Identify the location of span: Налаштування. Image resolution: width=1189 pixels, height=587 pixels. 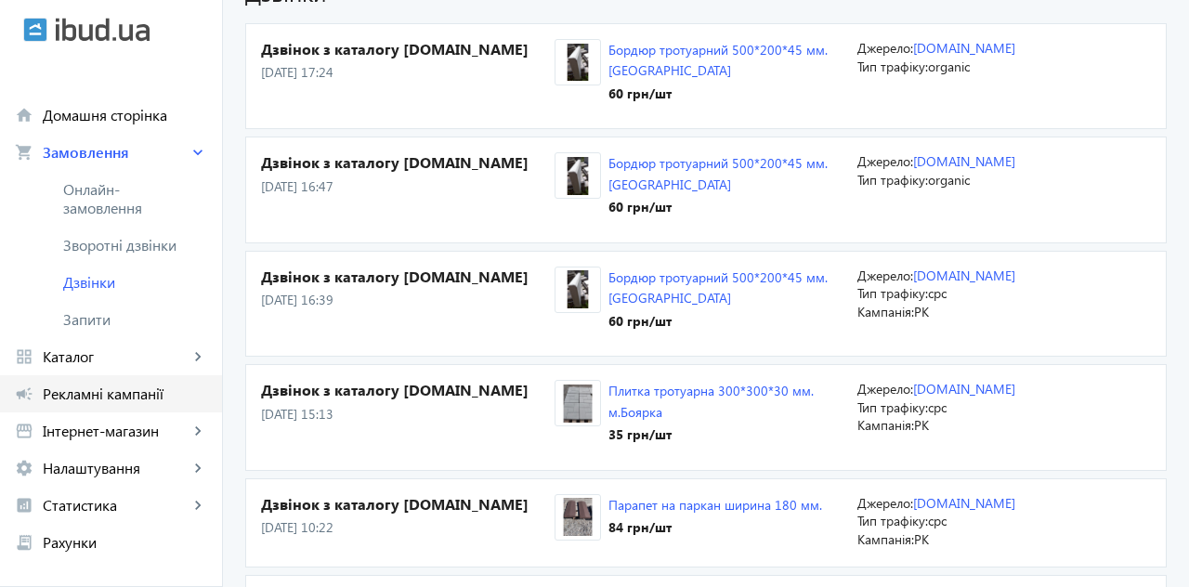
(115, 468).